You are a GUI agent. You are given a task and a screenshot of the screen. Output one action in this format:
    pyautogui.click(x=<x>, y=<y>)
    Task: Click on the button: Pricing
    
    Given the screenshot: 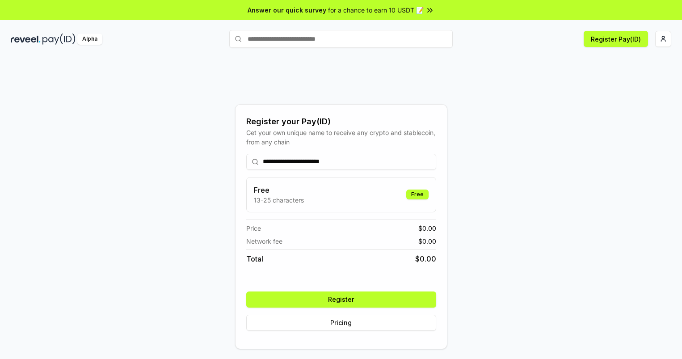 What is the action you would take?
    pyautogui.click(x=341, y=323)
    